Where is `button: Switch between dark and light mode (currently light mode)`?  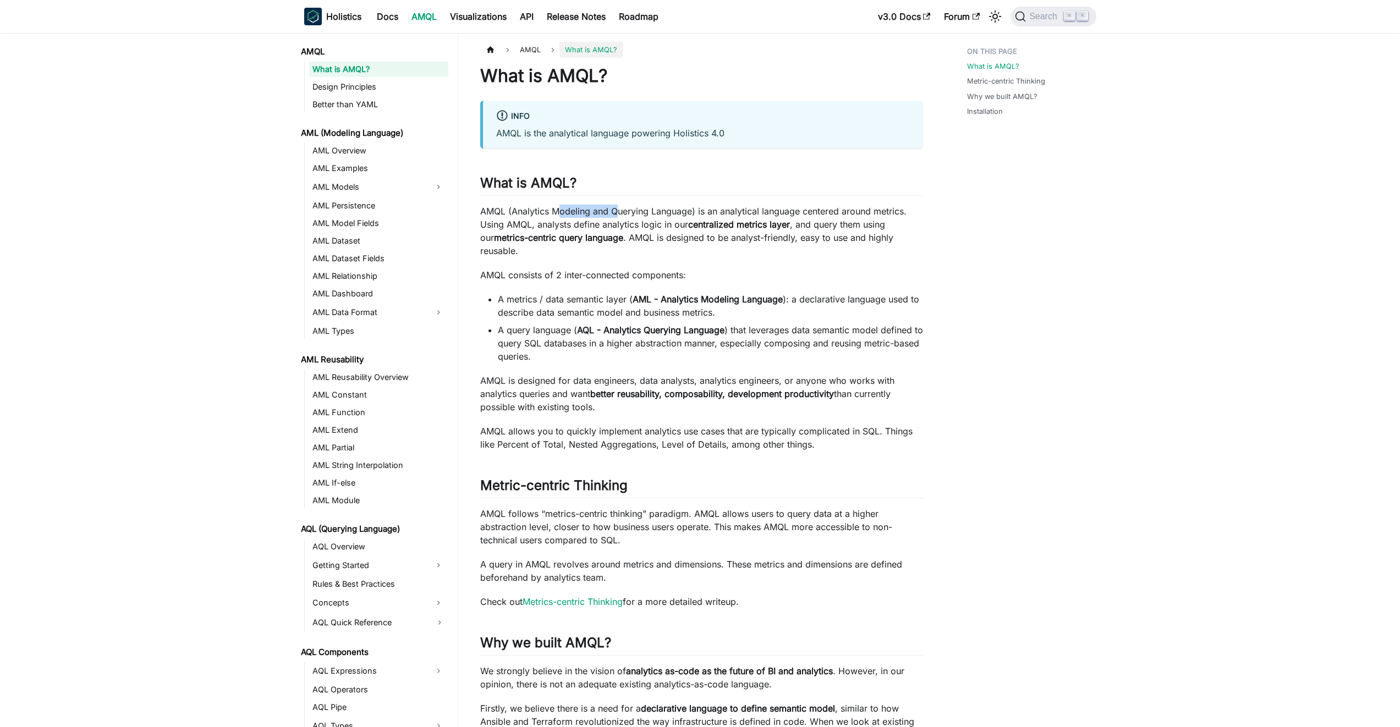
button: Switch between dark and light mode (currently light mode) is located at coordinates (995, 17).